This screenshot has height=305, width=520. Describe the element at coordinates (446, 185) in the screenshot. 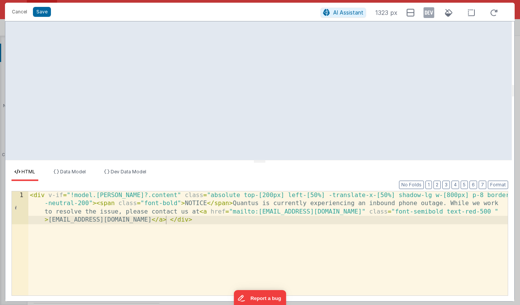

I see `button: 3` at that location.